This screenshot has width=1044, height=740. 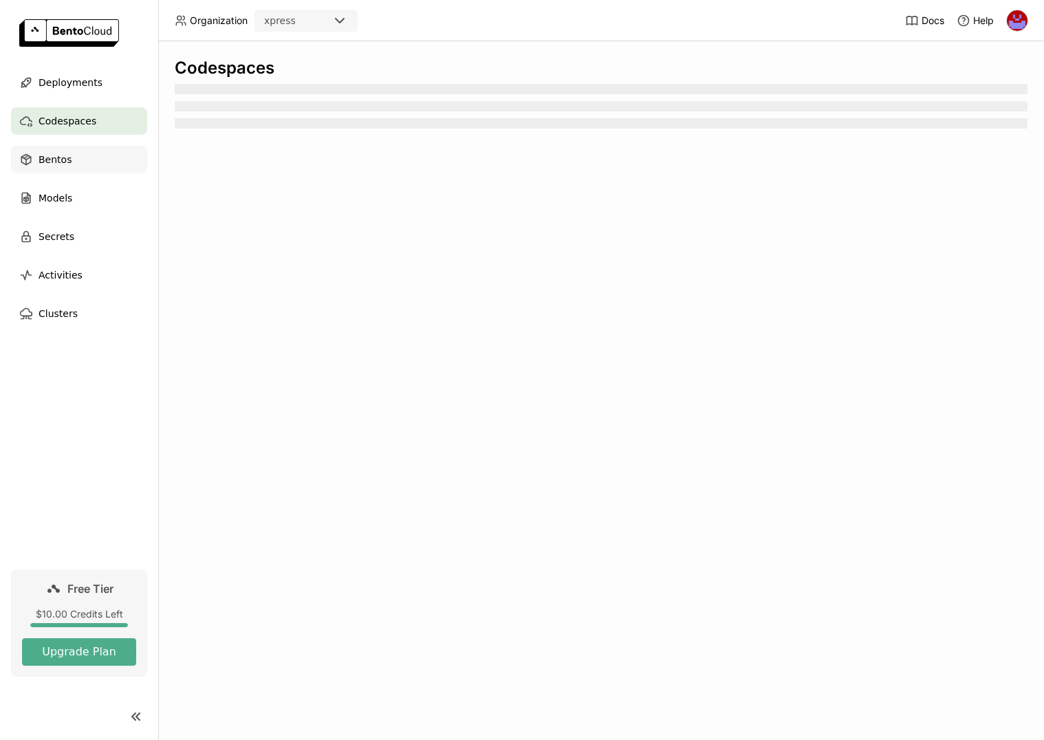 What do you see at coordinates (70, 83) in the screenshot?
I see `span: Deployments` at bounding box center [70, 83].